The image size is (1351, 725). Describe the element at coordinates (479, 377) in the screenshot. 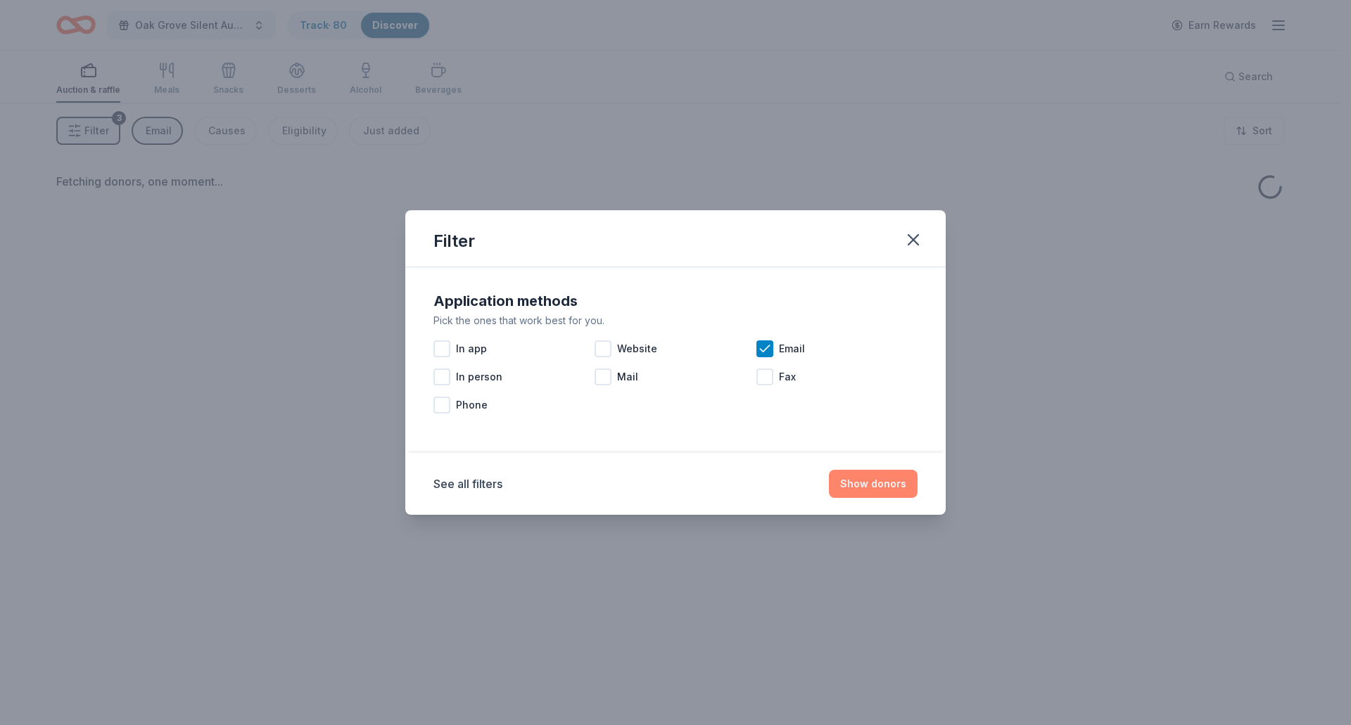

I see `span: In person` at that location.